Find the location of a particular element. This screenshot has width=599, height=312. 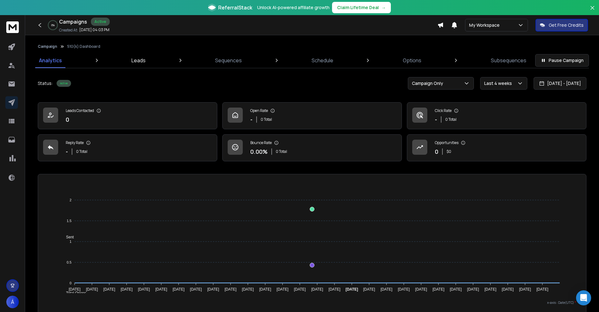

a: Options is located at coordinates (412, 60).